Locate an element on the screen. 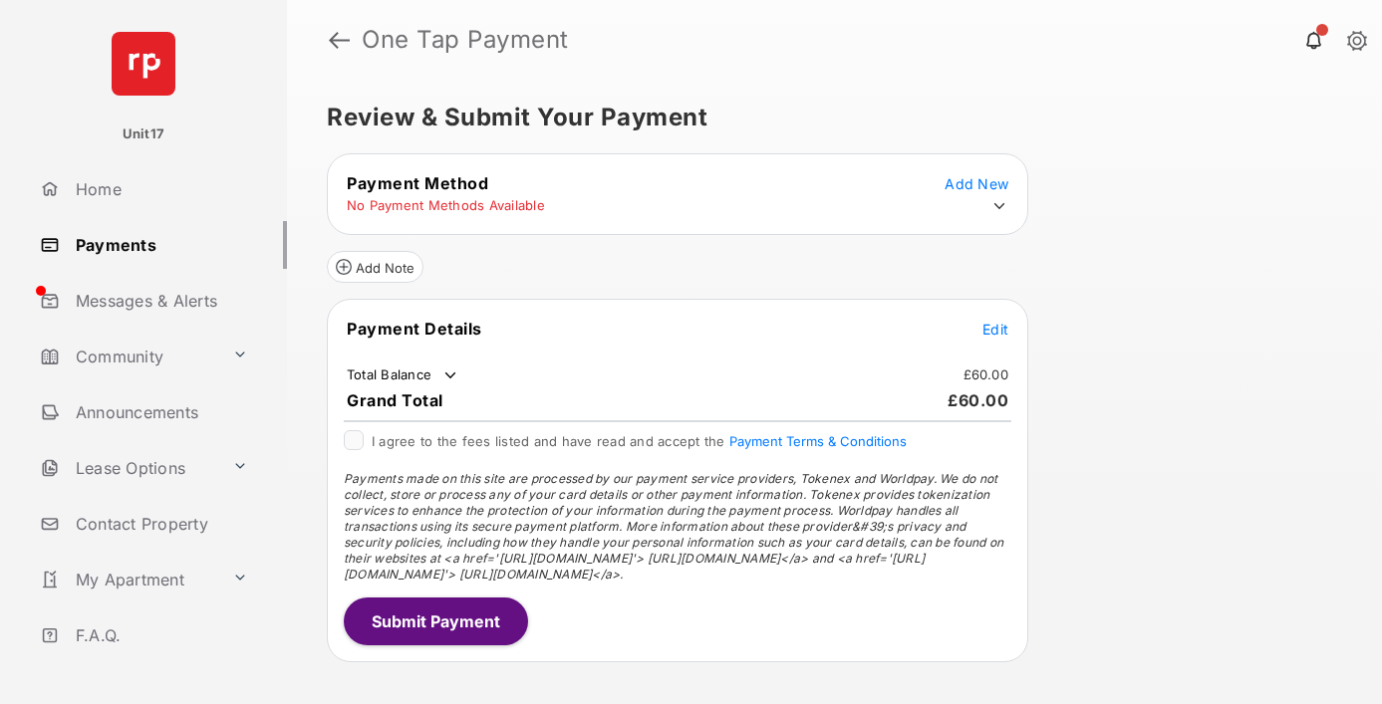 Image resolution: width=1382 pixels, height=704 pixels. span: I agree to the fees listed and have read and accept the is located at coordinates (639, 441).